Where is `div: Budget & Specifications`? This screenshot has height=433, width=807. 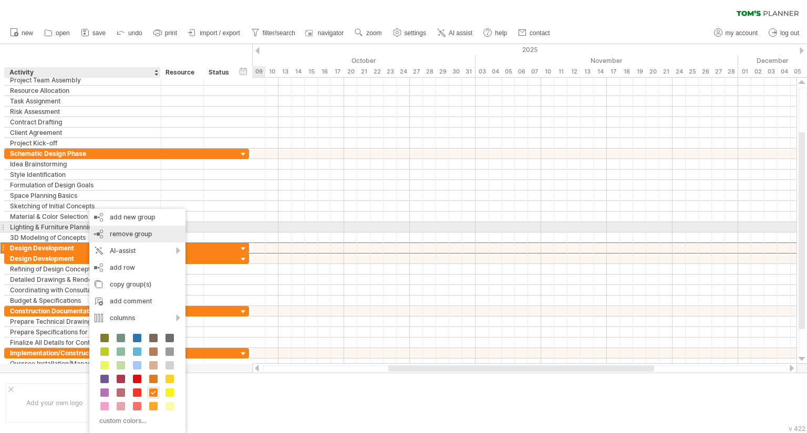
div: Budget & Specifications is located at coordinates (82, 300).